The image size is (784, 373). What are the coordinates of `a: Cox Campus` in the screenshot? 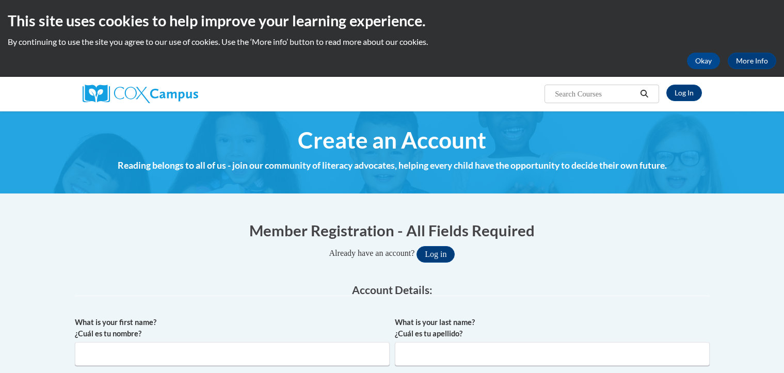 It's located at (140, 94).